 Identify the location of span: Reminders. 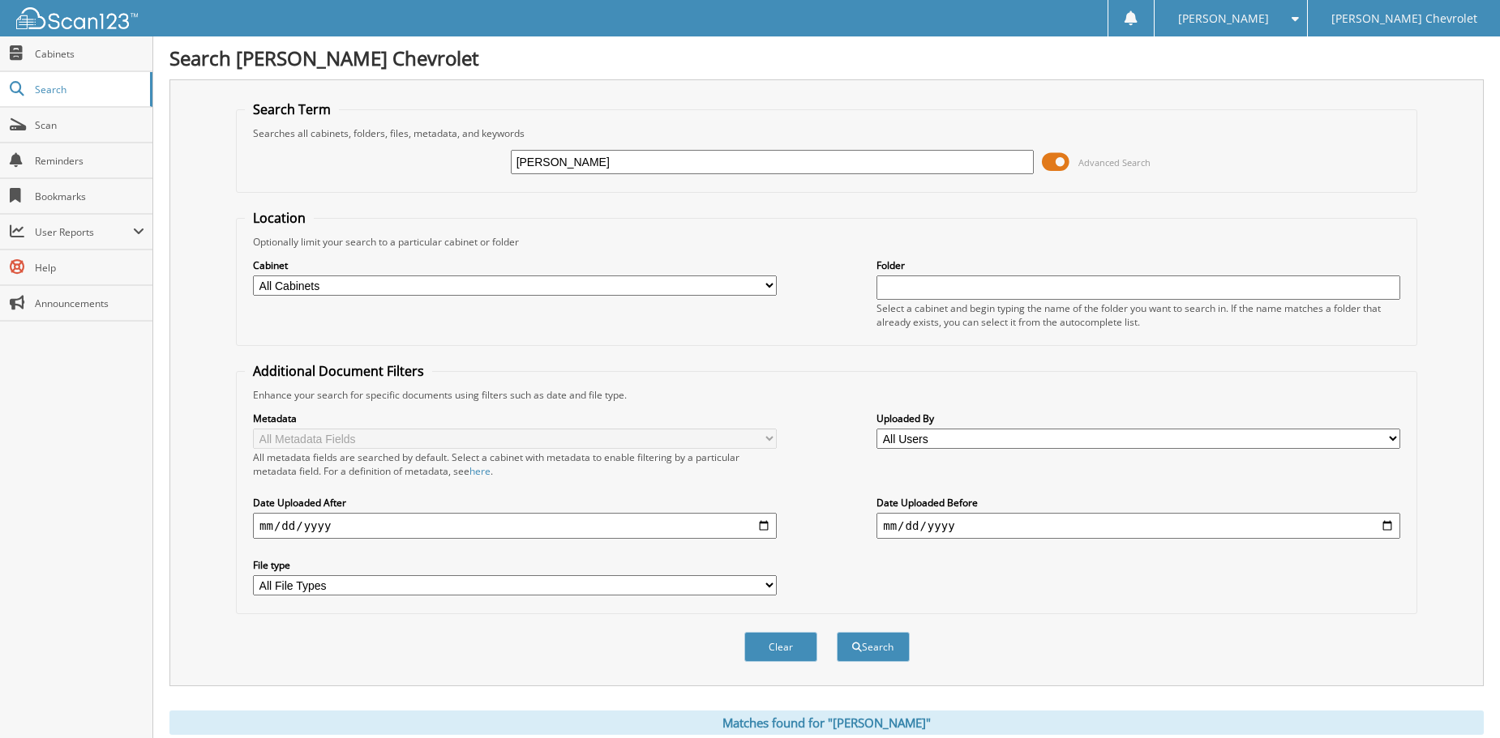
(89, 160).